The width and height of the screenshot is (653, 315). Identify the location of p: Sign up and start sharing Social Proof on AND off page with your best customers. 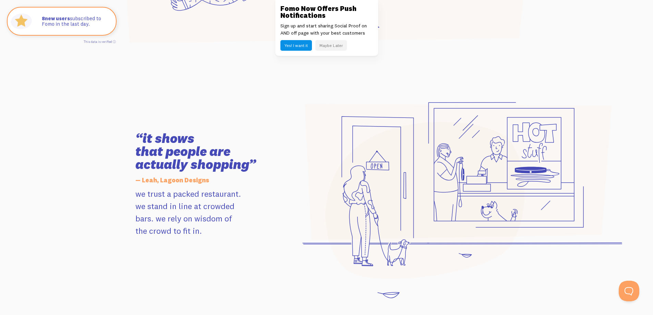
(326, 29).